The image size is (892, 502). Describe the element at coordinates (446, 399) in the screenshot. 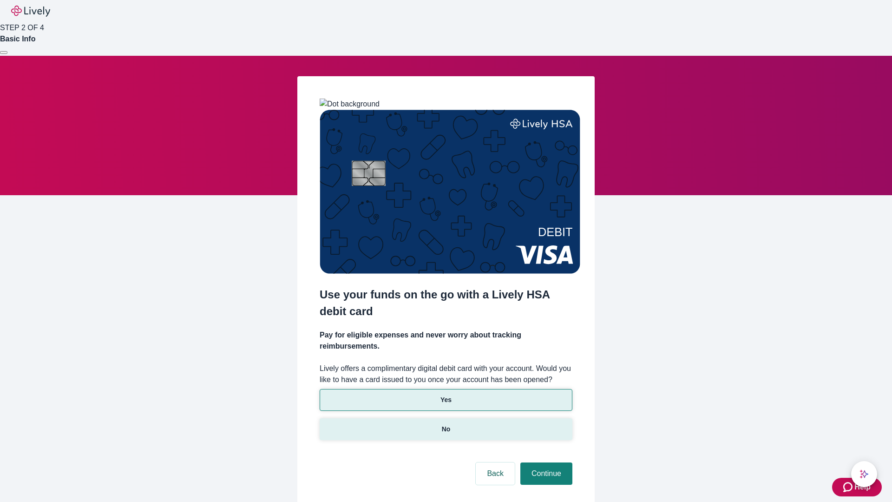

I see `p: Yes` at that location.